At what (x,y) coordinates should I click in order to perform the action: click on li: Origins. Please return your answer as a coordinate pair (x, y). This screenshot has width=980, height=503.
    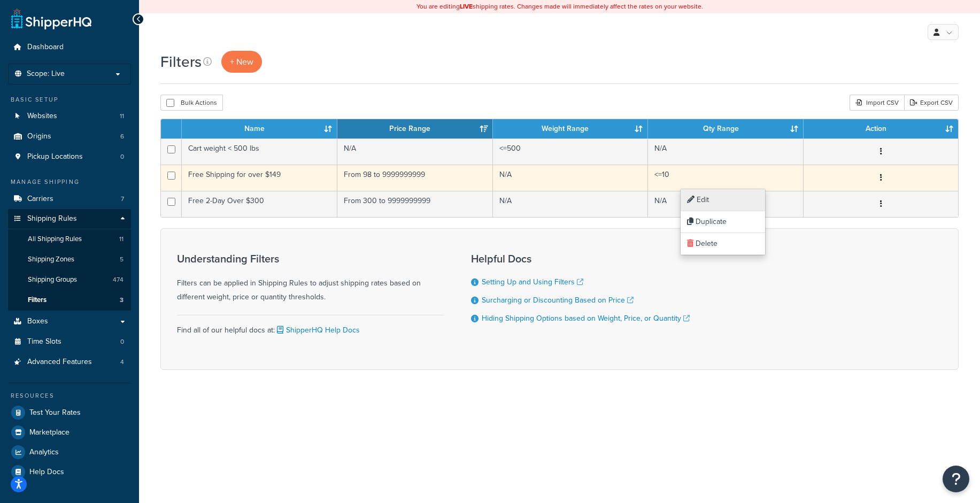
    Looking at the image, I should click on (70, 136).